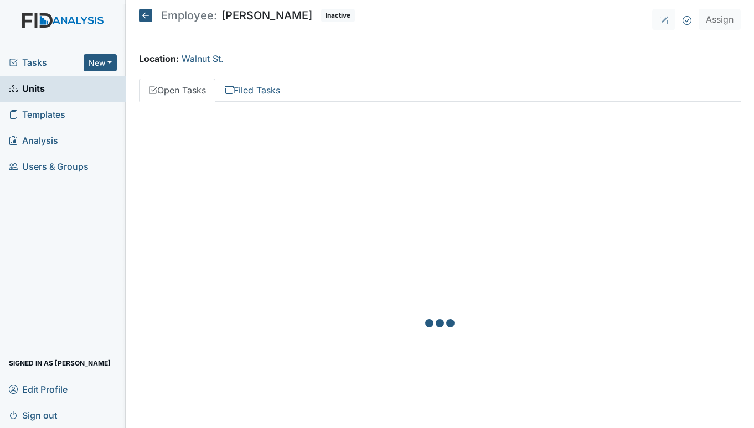  What do you see at coordinates (27, 89) in the screenshot?
I see `span: Units` at bounding box center [27, 89].